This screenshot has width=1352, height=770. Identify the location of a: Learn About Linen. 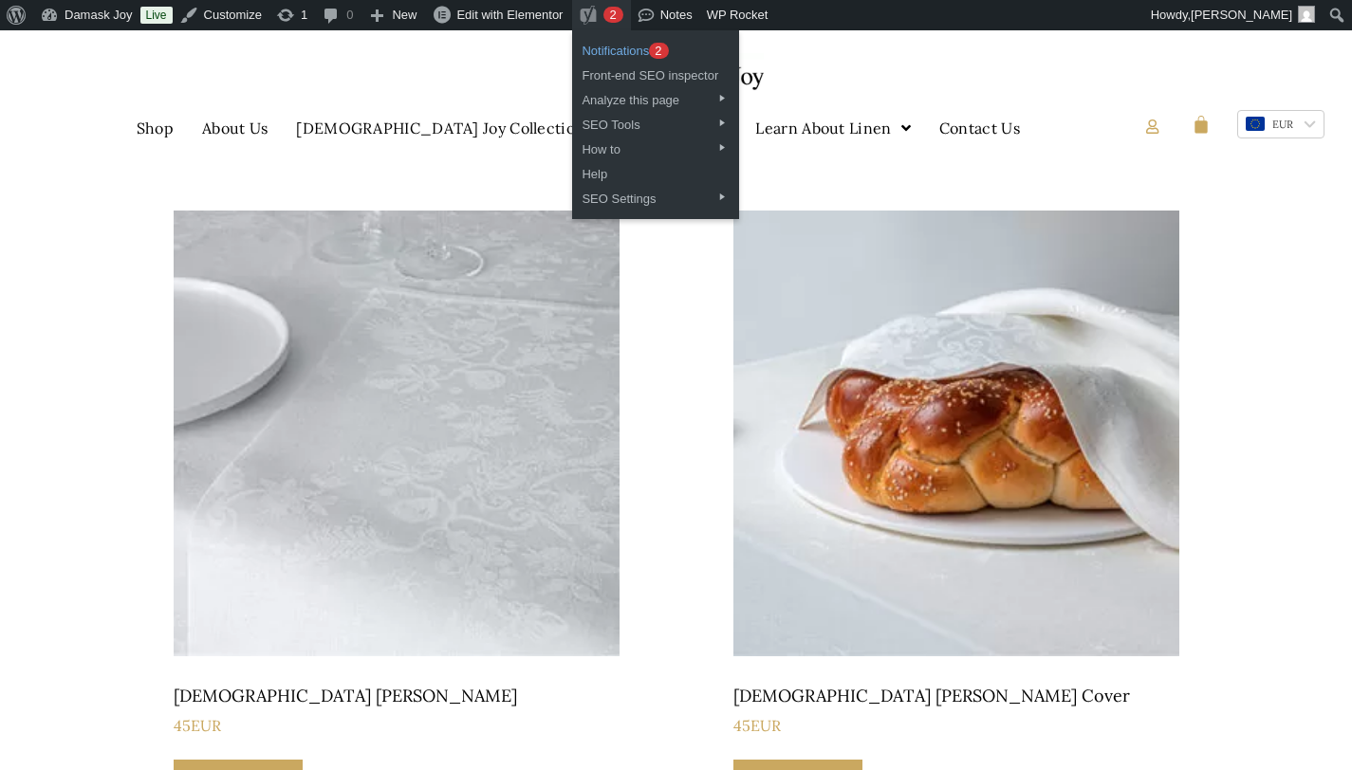
(832, 128).